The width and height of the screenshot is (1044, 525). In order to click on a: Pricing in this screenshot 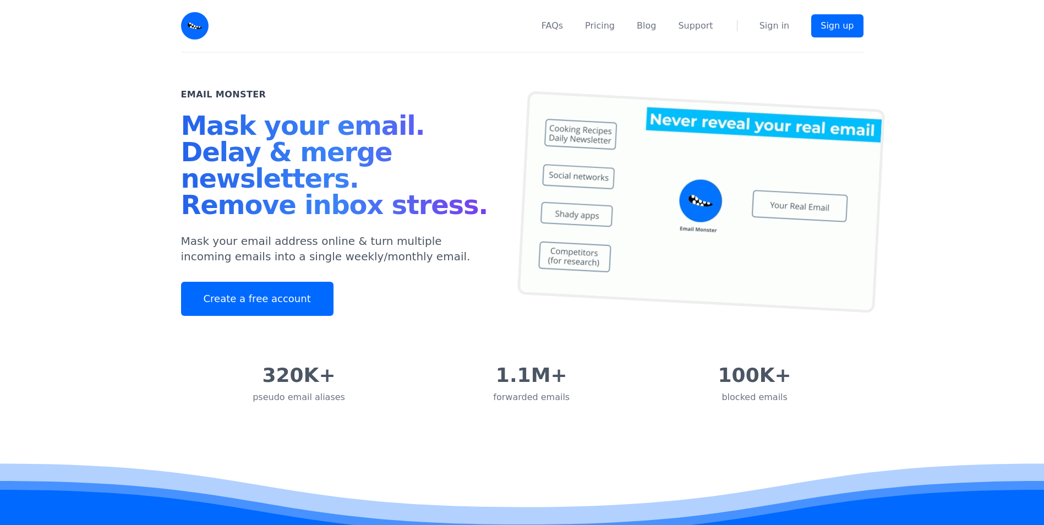, I will do `click(600, 26)`.